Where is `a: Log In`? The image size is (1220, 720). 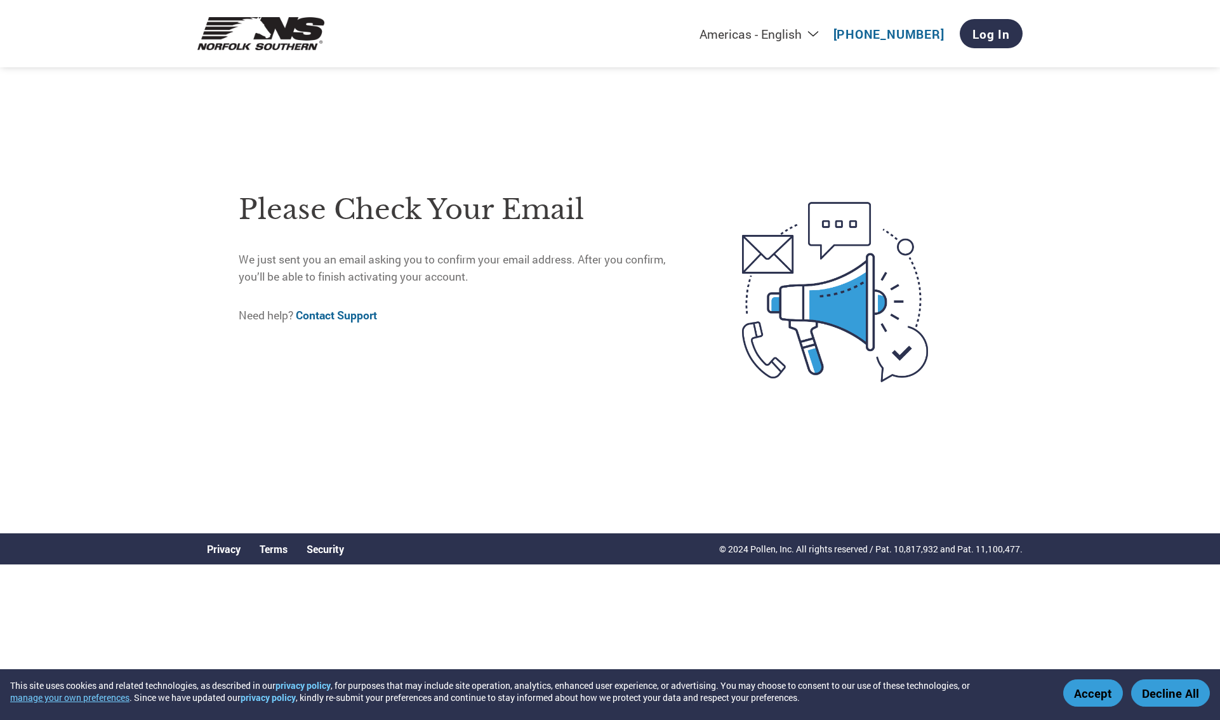 a: Log In is located at coordinates (991, 34).